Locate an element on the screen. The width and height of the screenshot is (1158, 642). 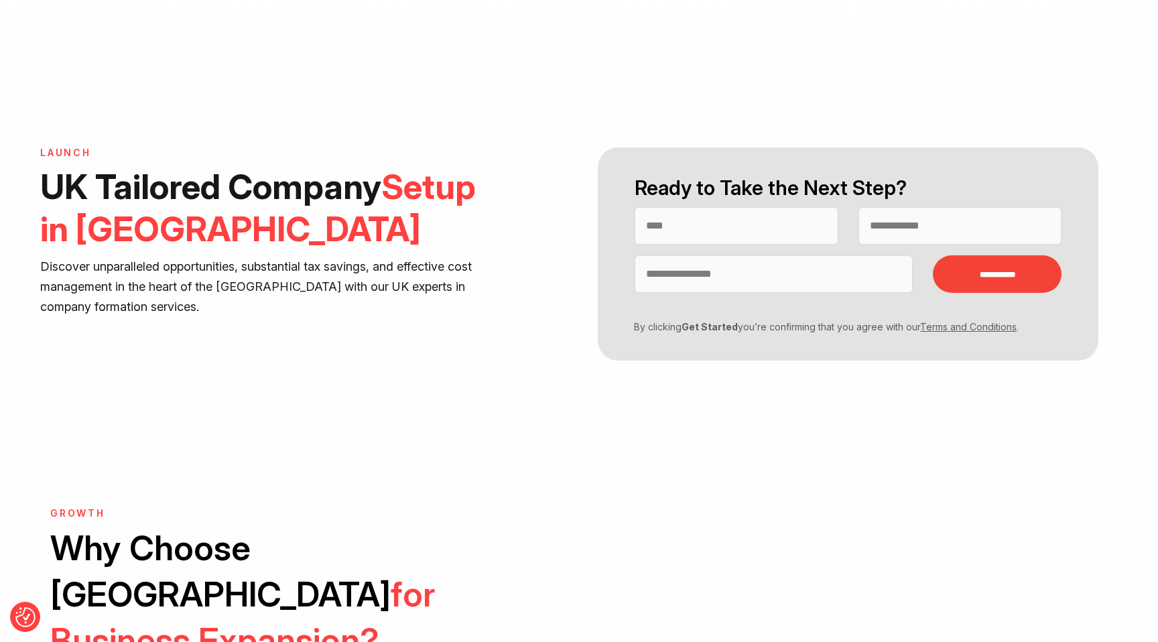
h2: Ready to Take the Next Step? is located at coordinates (847, 188).